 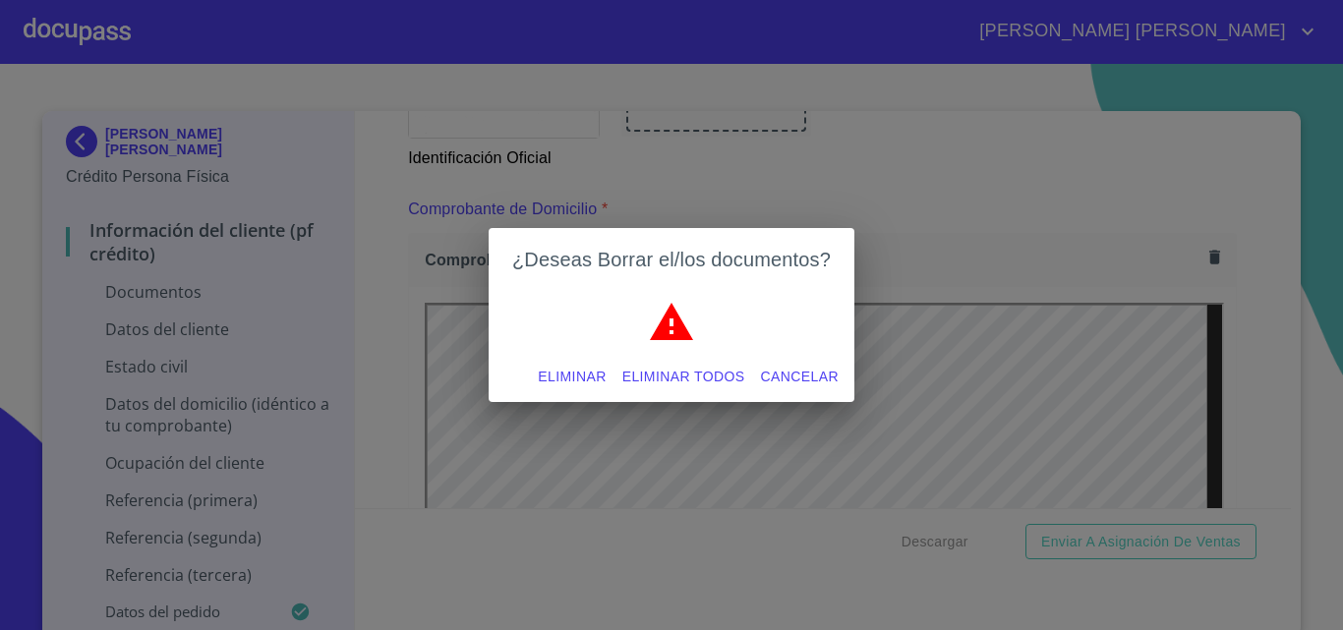 I want to click on button: Eliminar todos, so click(x=683, y=376).